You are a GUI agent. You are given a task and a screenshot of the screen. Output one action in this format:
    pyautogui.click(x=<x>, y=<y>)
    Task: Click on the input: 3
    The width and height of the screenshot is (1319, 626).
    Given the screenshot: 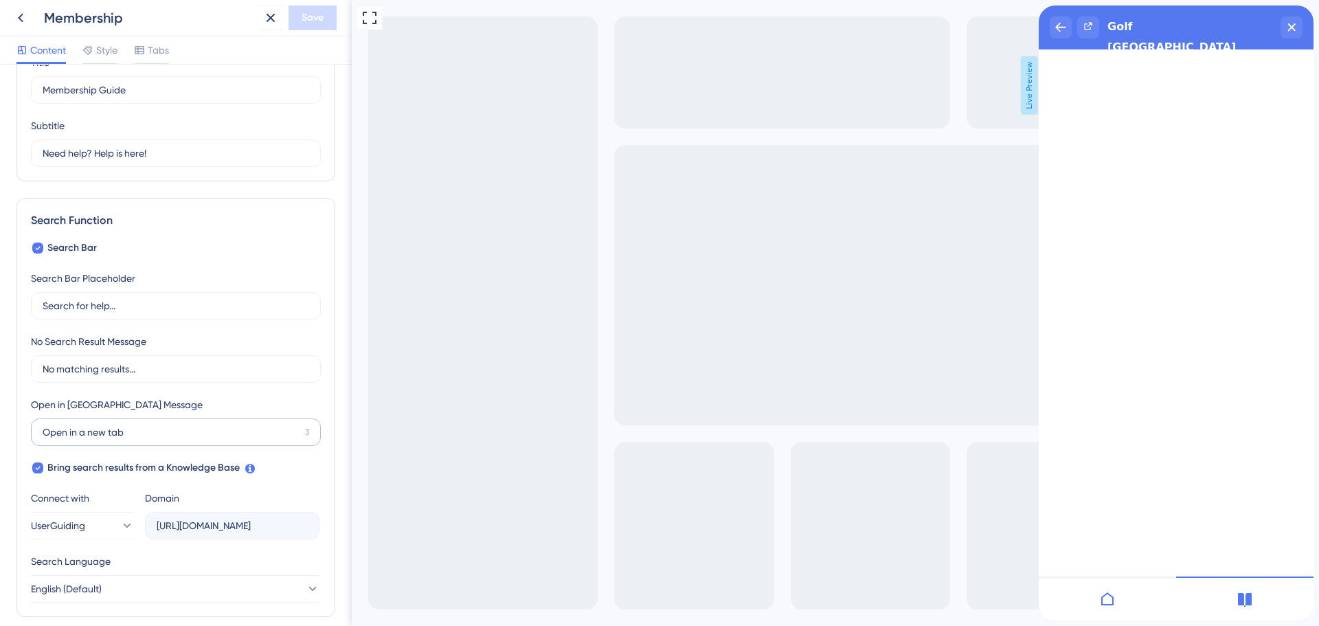 What is the action you would take?
    pyautogui.click(x=171, y=432)
    